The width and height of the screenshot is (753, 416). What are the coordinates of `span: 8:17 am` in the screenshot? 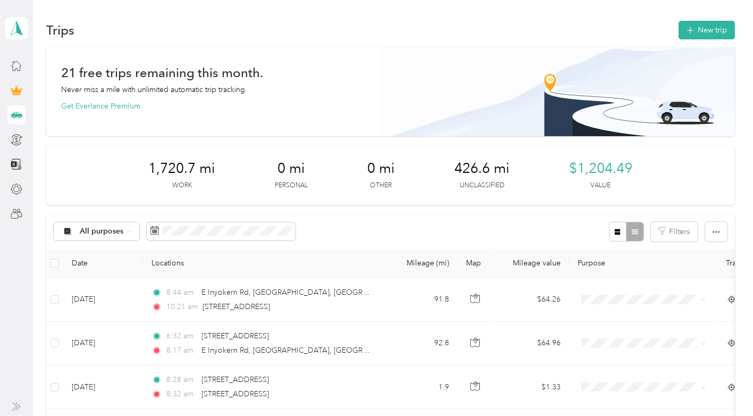 It's located at (181, 350).